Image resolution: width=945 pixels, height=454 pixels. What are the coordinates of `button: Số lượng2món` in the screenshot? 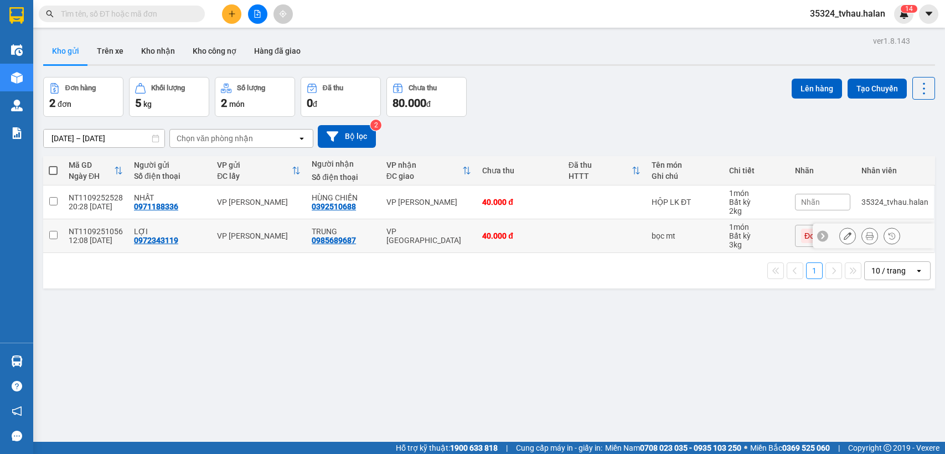 It's located at (255, 97).